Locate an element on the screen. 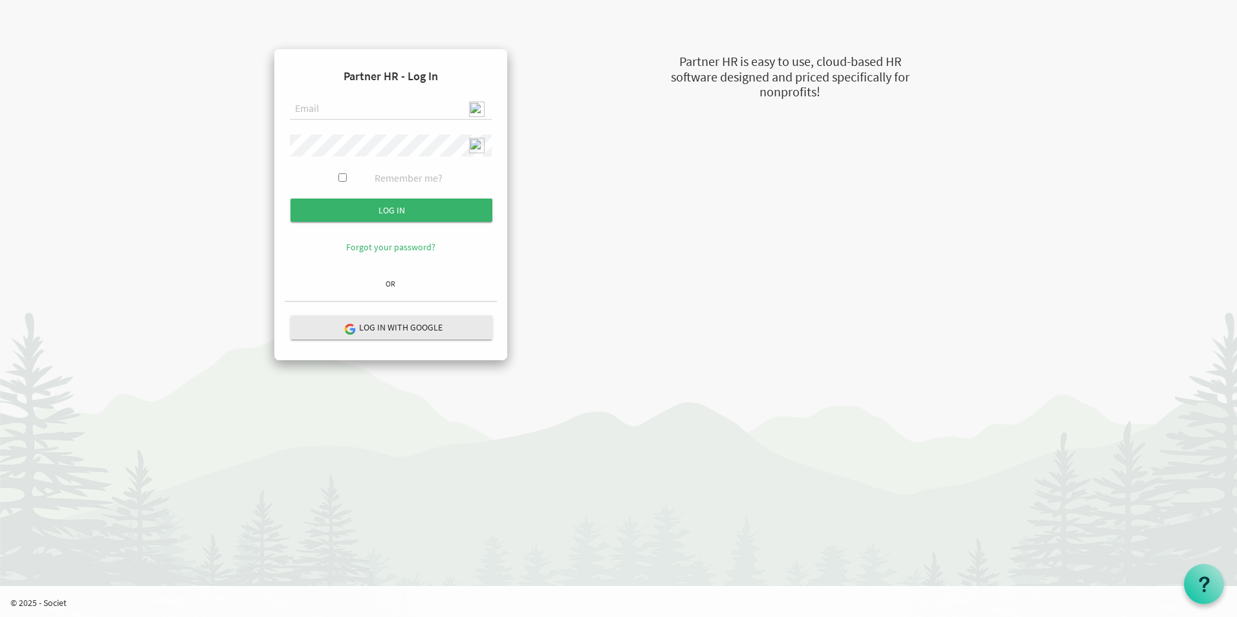 The image size is (1237, 617). p: © 2025 - Societ is located at coordinates (624, 603).